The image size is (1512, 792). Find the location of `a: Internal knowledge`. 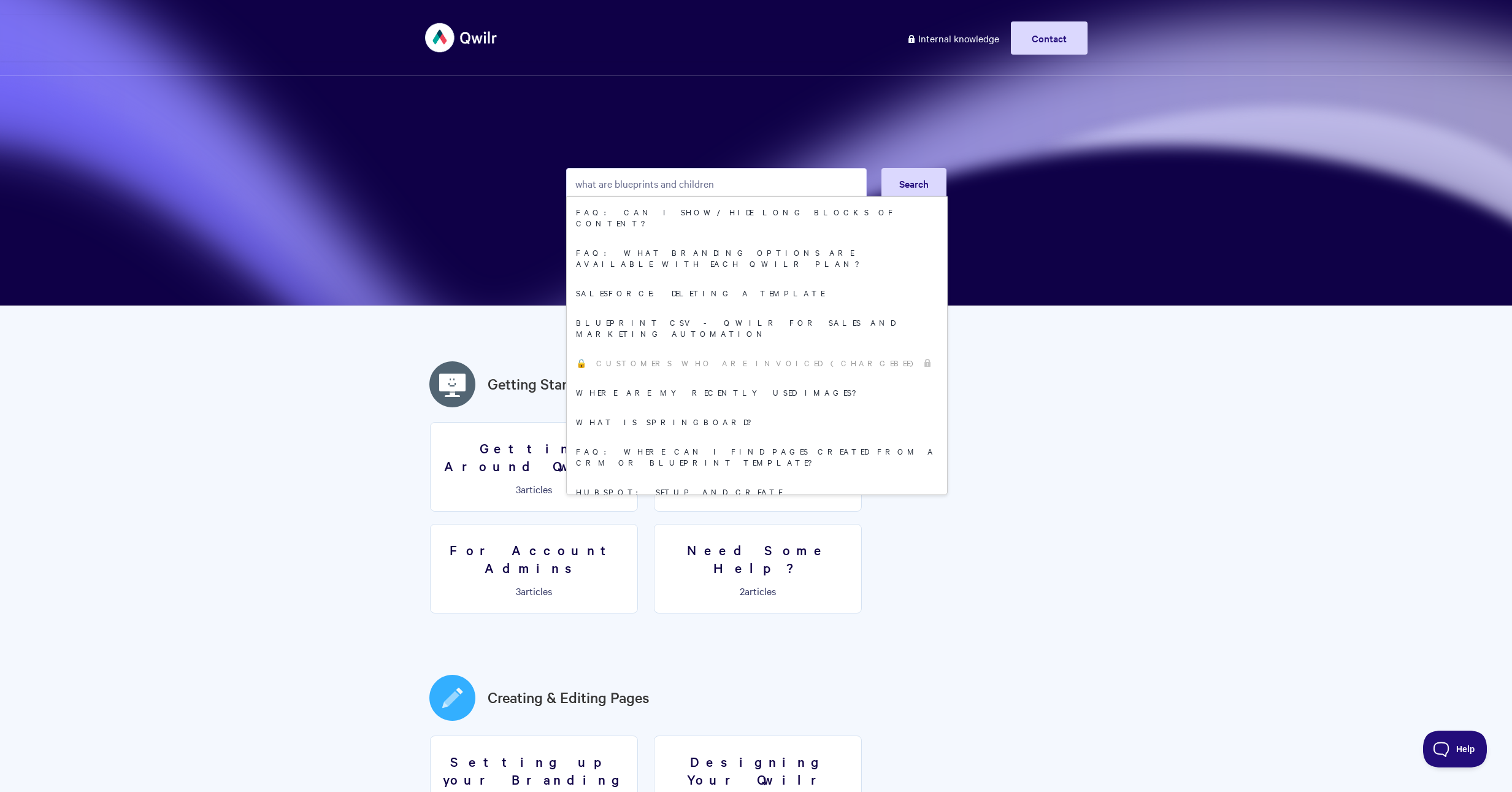

a: Internal knowledge is located at coordinates (953, 38).